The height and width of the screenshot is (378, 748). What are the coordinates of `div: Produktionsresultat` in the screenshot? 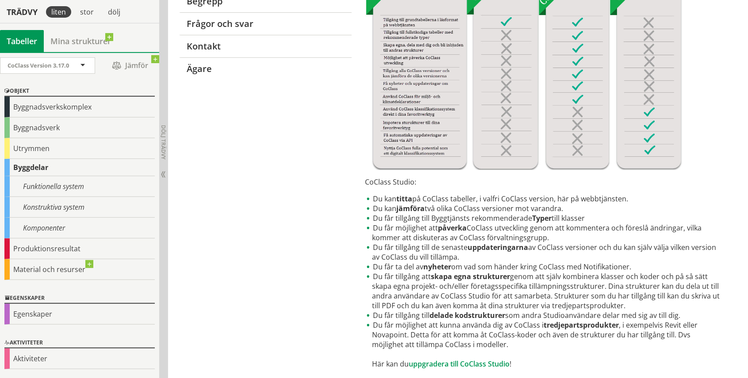 It's located at (80, 249).